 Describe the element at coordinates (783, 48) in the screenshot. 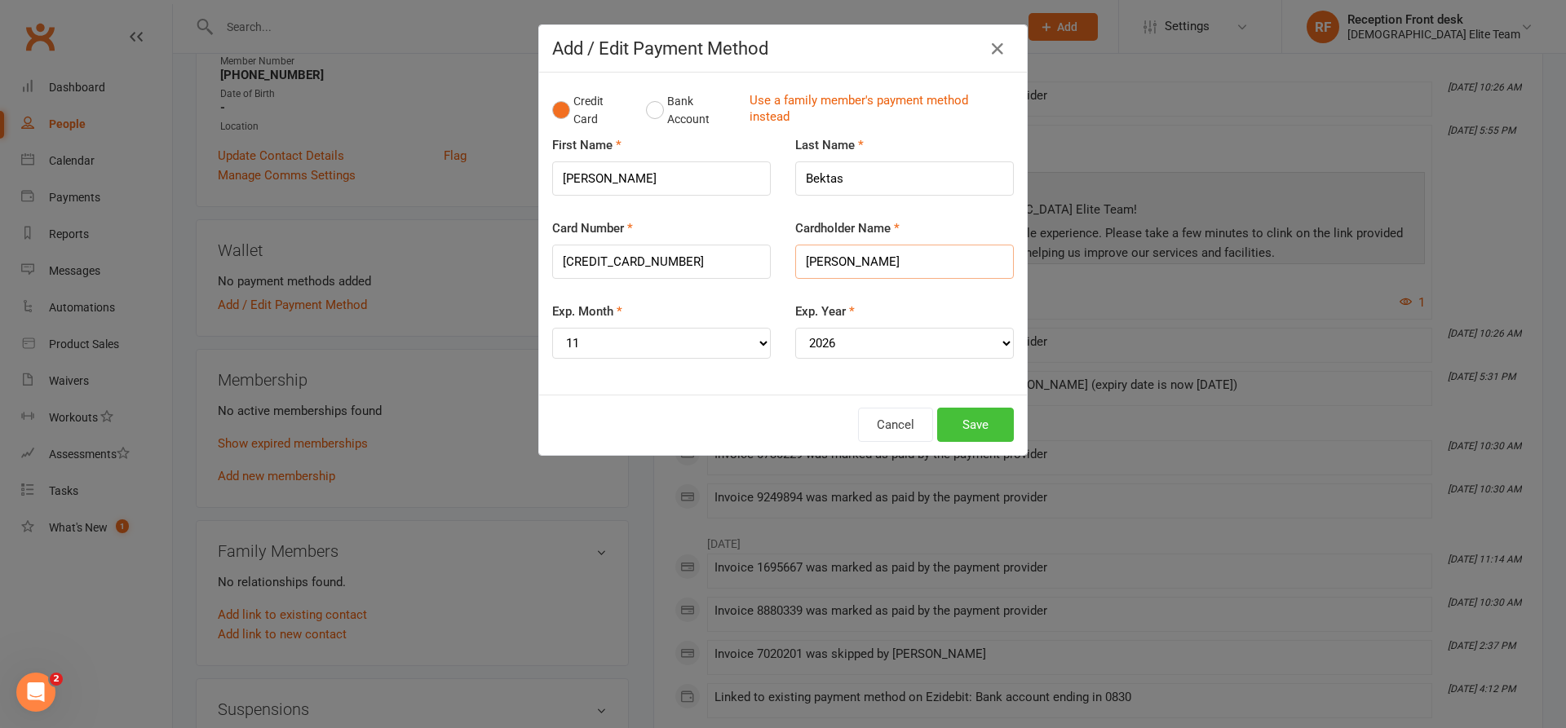

I see `h4: Add / Edit Payment Method` at that location.